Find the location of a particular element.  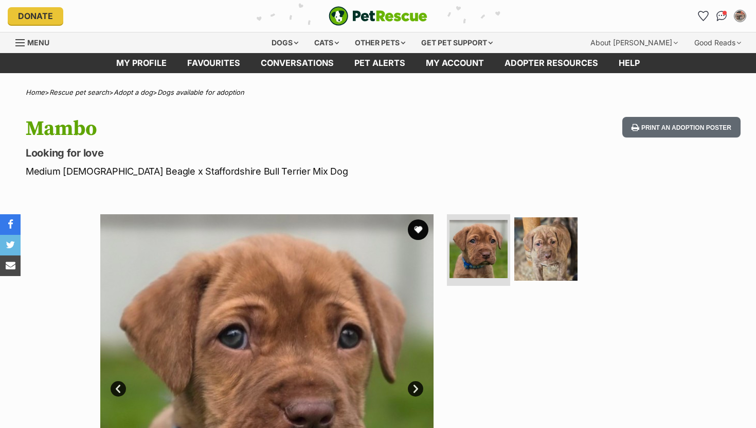

a: Next is located at coordinates (416, 389).